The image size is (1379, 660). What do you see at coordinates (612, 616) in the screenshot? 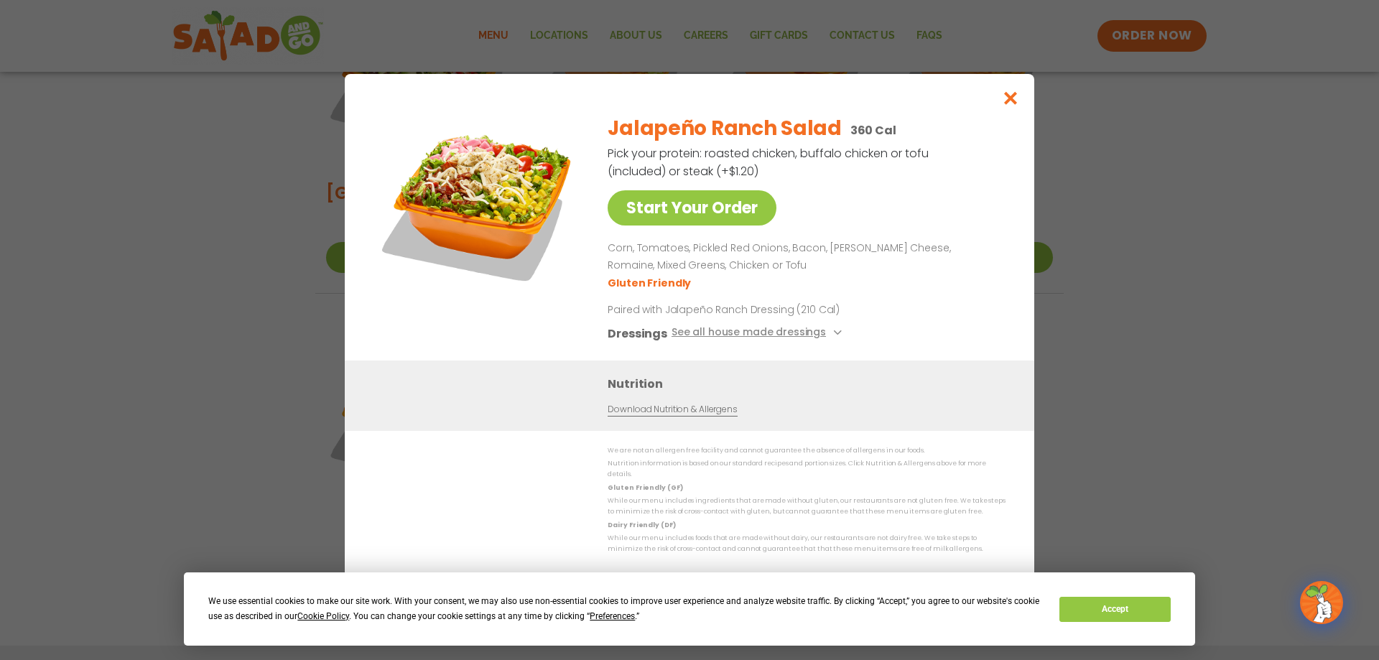
I see `span: Preferences` at bounding box center [612, 616].